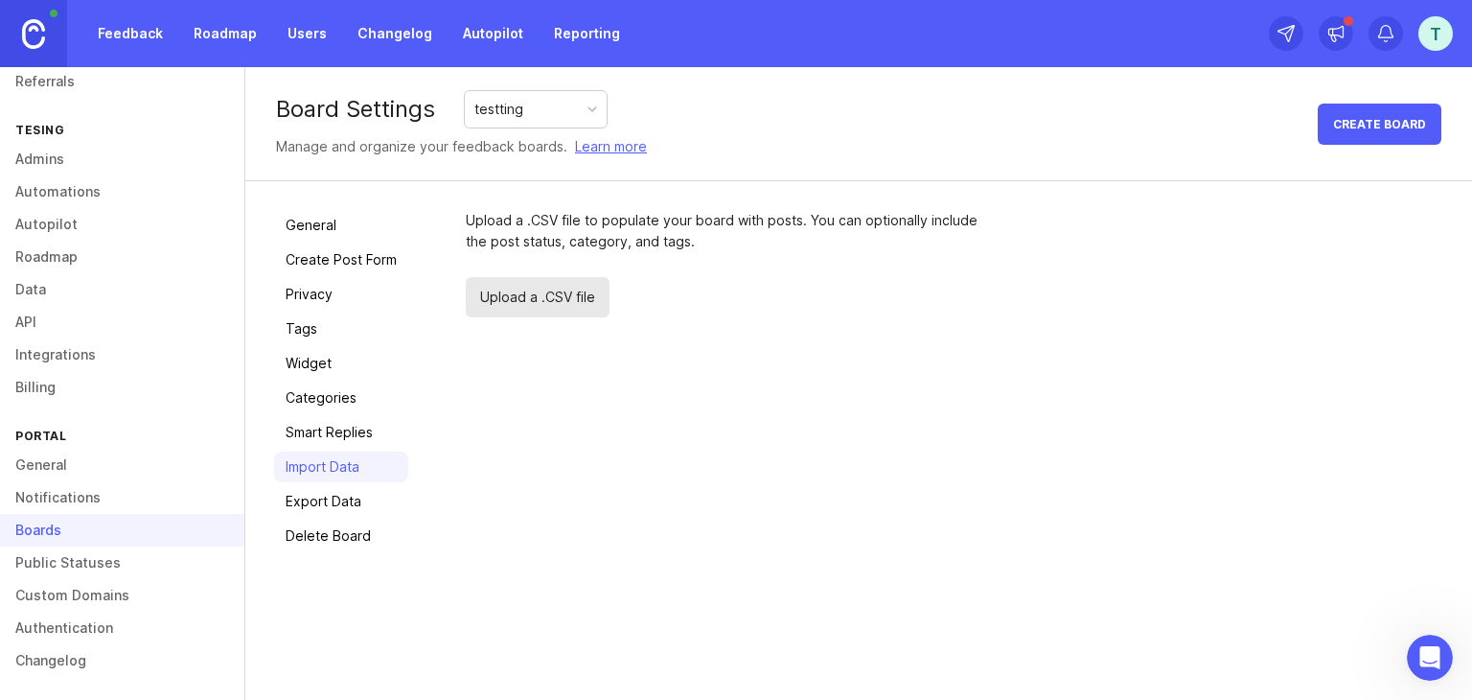  Describe the element at coordinates (341, 501) in the screenshot. I see `a: Export Data` at that location.